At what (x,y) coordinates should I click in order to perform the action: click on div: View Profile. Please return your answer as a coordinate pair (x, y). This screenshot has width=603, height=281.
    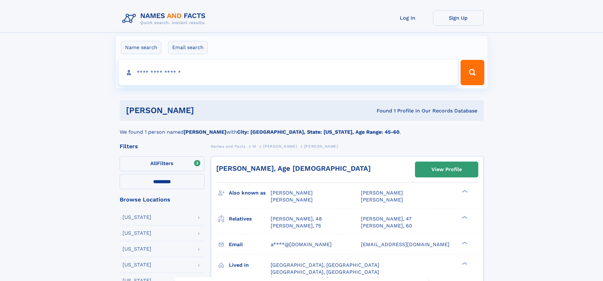
    Looking at the image, I should click on (447, 169).